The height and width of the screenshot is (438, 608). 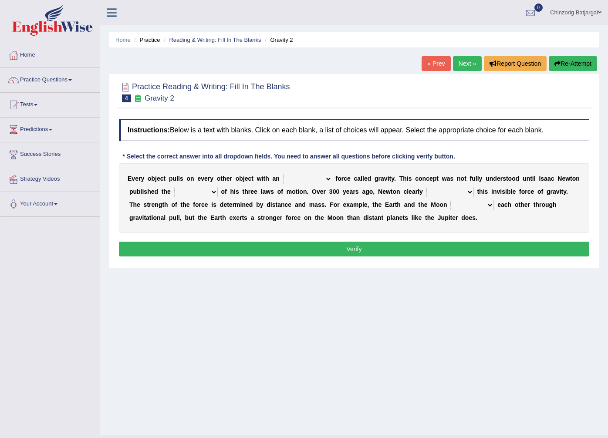 I want to click on div: * Select the correct answer into all dropdown fields. You need to answer all questions before cli..., so click(x=289, y=156).